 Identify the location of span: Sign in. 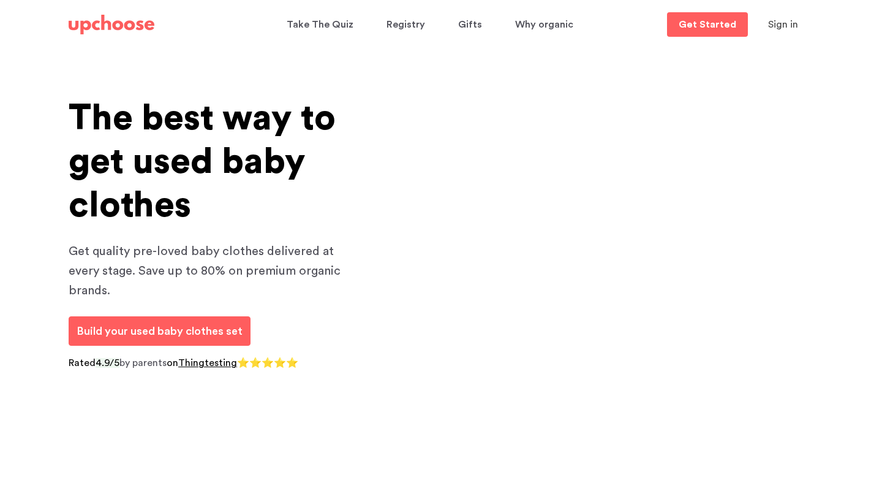
(783, 25).